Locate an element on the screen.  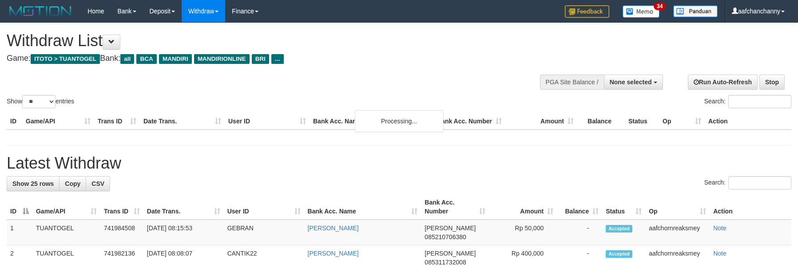
td: TUANTOGEL is located at coordinates (66, 233).